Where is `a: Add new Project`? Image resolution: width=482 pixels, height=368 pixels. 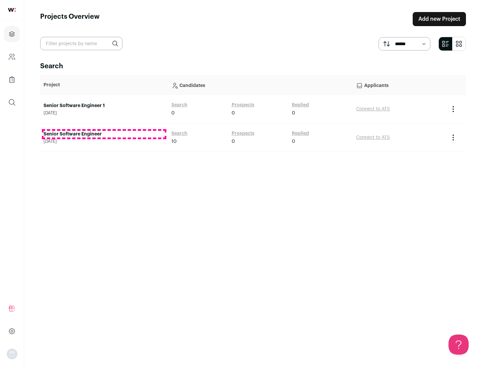
a: Add new Project is located at coordinates (439, 19).